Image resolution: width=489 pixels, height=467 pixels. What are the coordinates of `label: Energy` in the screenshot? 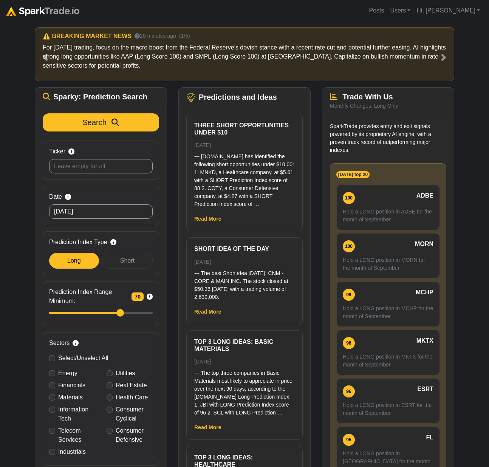 It's located at (68, 373).